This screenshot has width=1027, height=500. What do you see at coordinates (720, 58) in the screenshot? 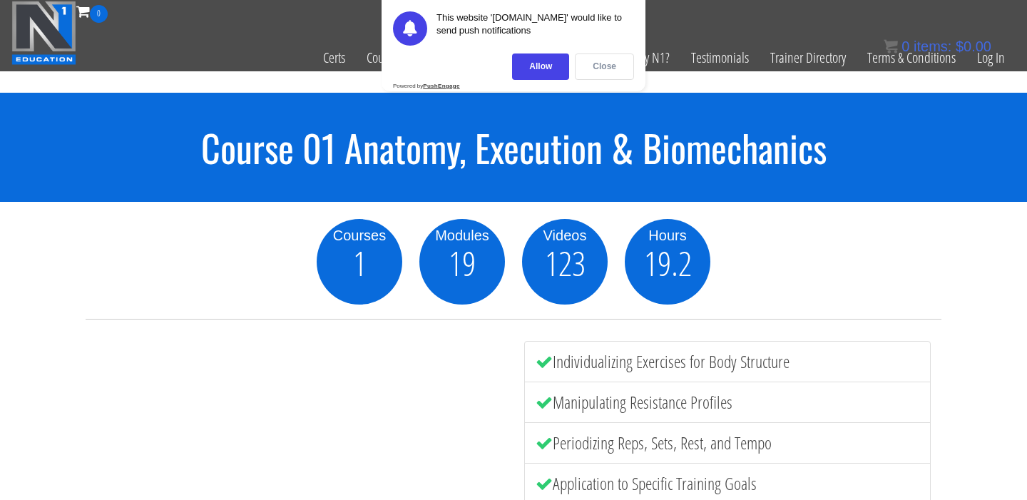
I see `a: Testimonials` at bounding box center [720, 58].